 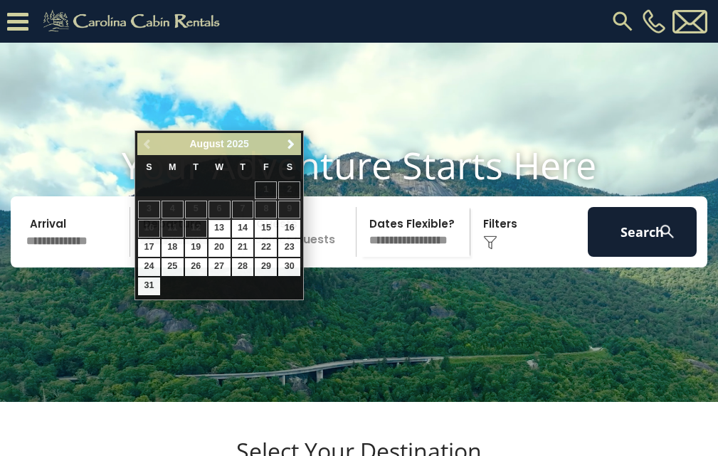 What do you see at coordinates (290, 144) in the screenshot?
I see `a: Next` at bounding box center [290, 144].